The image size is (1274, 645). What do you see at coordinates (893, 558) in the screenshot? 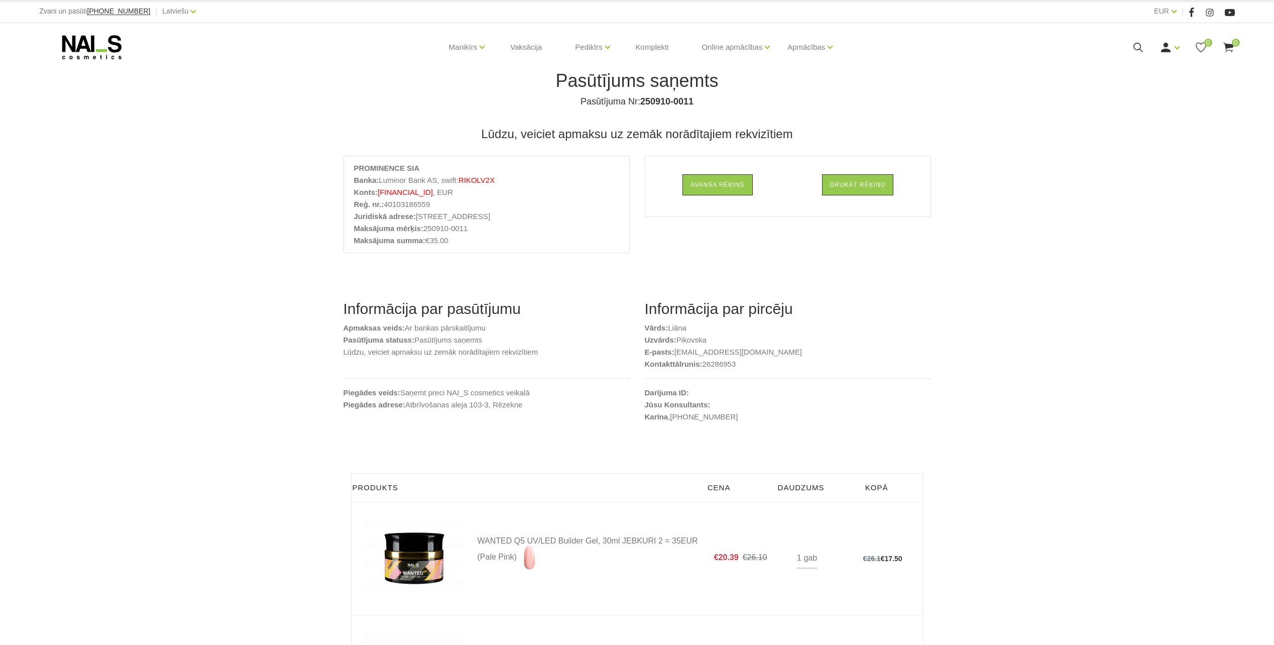
I see `span: 17.50` at bounding box center [893, 558].